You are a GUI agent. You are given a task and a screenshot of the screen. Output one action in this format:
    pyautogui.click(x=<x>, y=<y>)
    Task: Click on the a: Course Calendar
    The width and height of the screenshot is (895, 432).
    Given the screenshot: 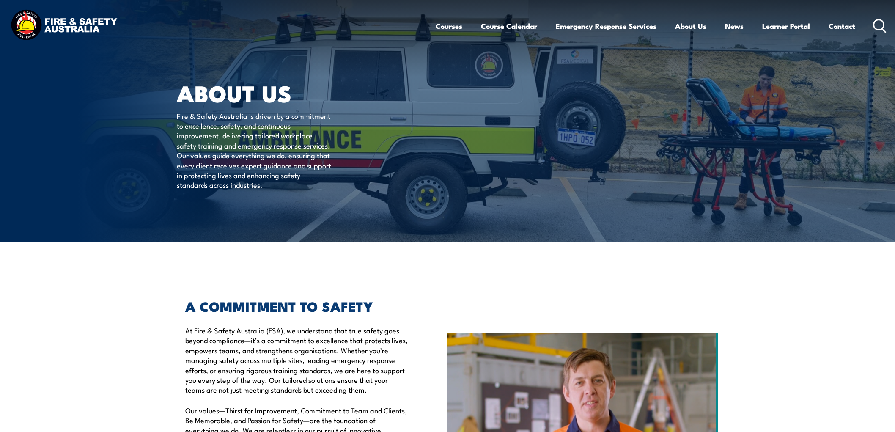 What is the action you would take?
    pyautogui.click(x=509, y=26)
    